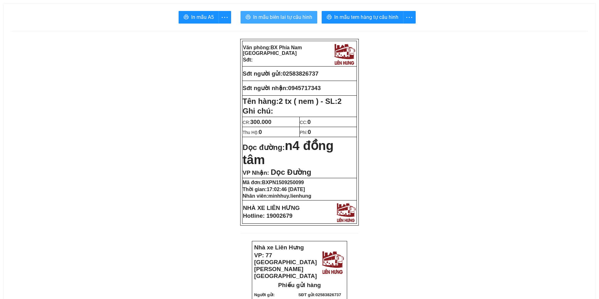  Describe the element at coordinates (305, 123) in the screenshot. I see `span: CC:` at that location.